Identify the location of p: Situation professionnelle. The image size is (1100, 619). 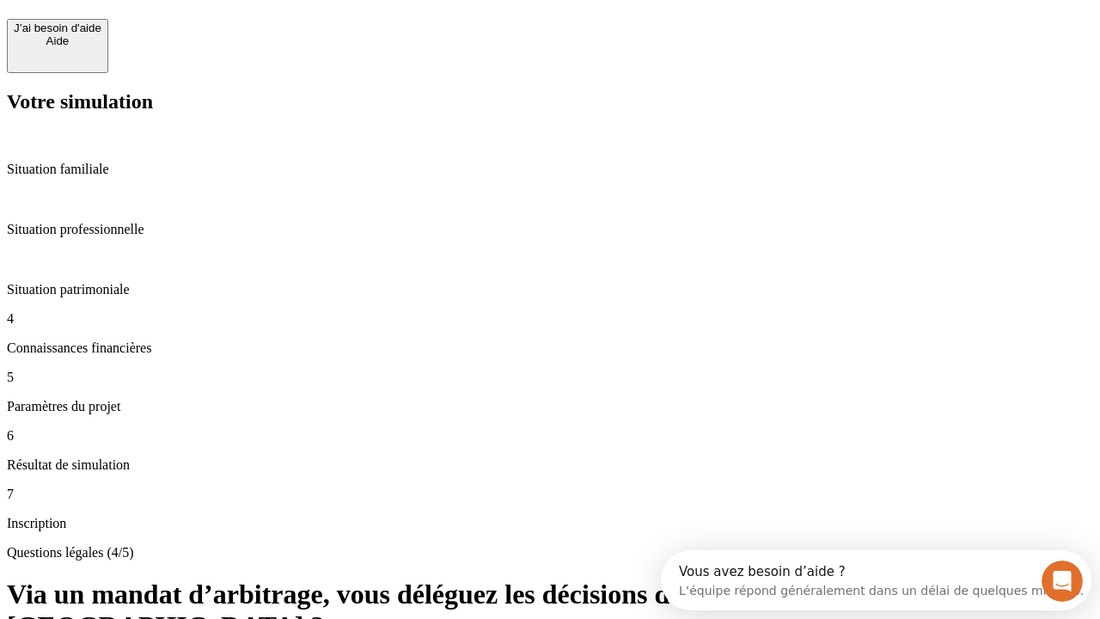
(550, 229).